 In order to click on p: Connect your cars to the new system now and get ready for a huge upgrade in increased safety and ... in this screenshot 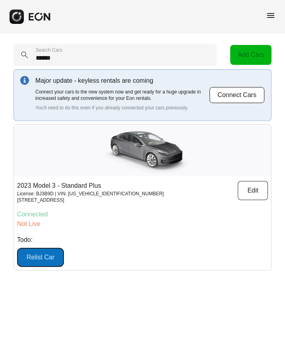, I will do `click(122, 95)`.